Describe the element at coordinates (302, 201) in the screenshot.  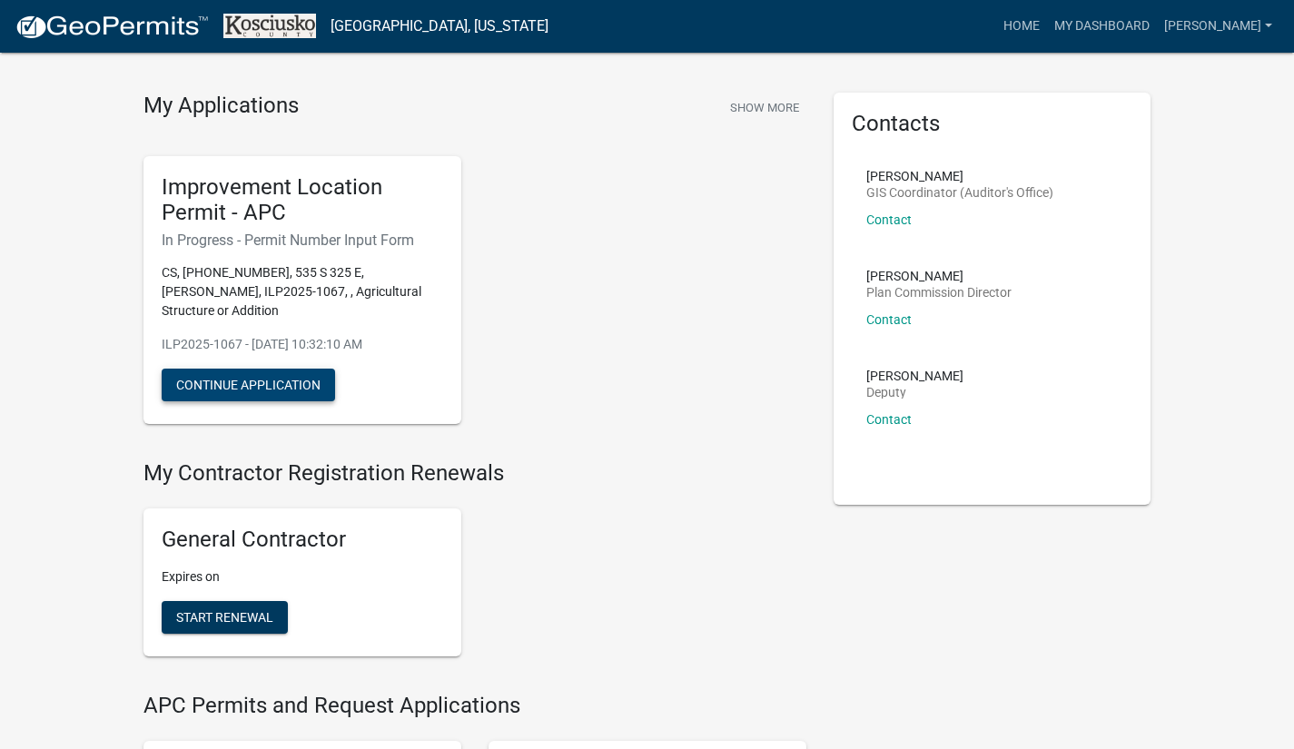
I see `h5: Improvement Location Permit - APC` at that location.